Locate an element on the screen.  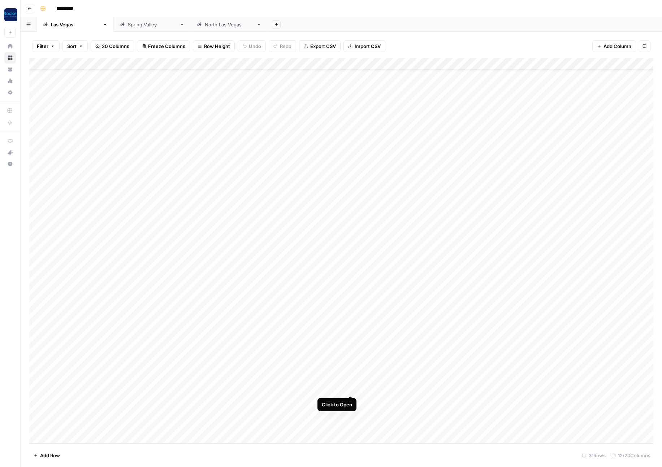
button: Undo is located at coordinates (252, 46).